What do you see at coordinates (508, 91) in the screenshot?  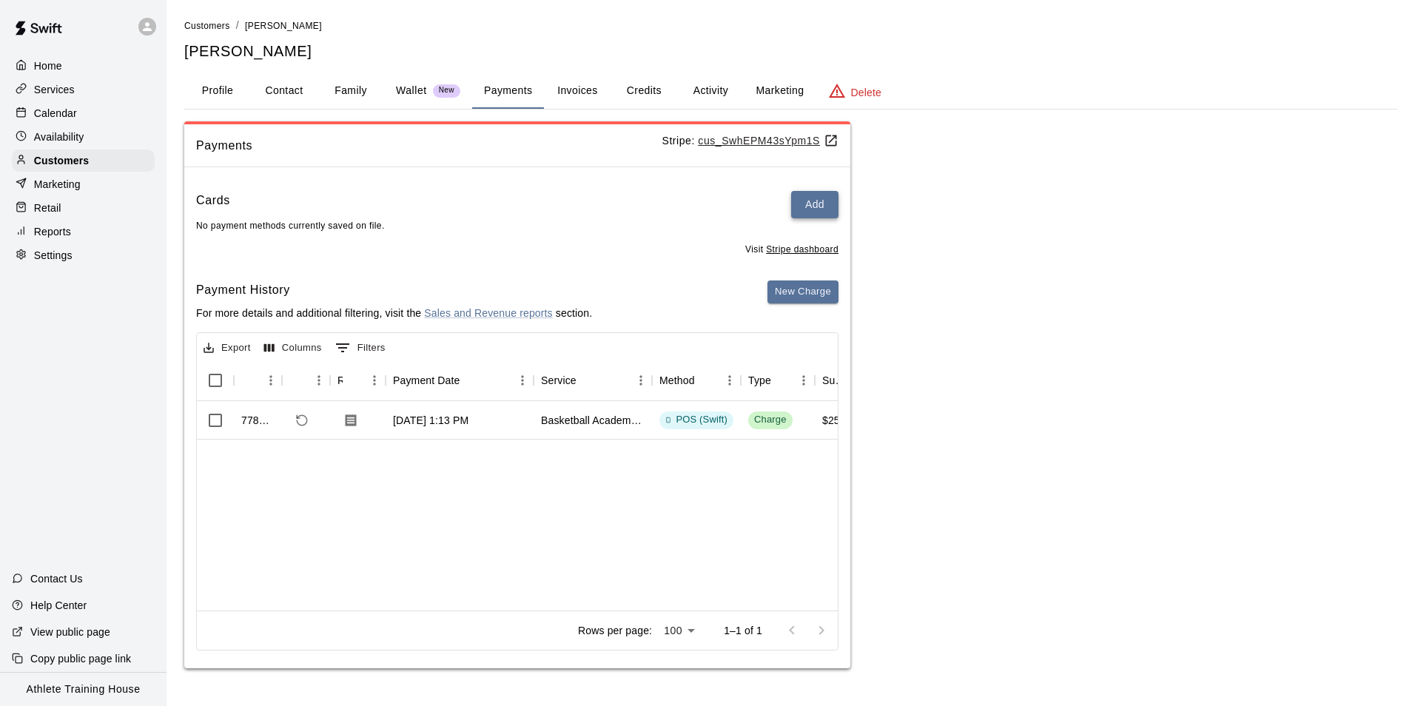 I see `button: Payments` at bounding box center [508, 91].